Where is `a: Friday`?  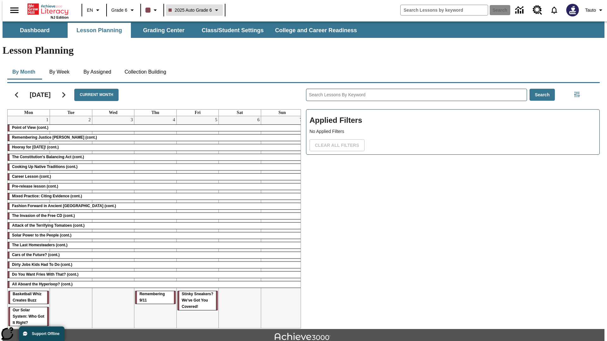
a: Friday is located at coordinates (197, 113).